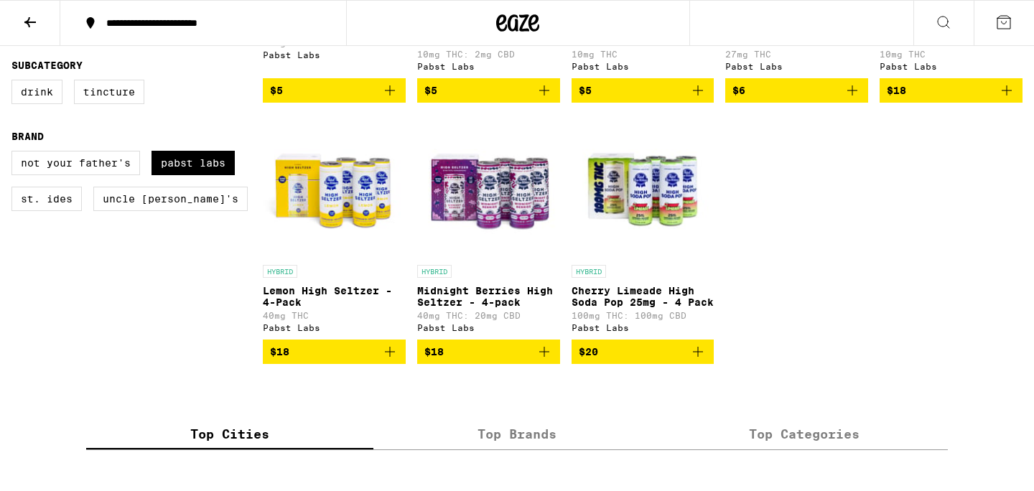 The width and height of the screenshot is (1034, 491). Describe the element at coordinates (517, 434) in the screenshot. I see `label: Top Brands` at that location.